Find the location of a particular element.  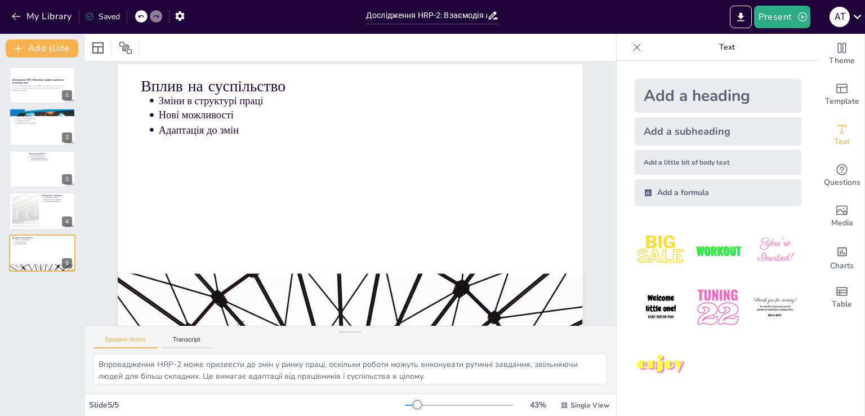

div: Layout is located at coordinates (98, 48).